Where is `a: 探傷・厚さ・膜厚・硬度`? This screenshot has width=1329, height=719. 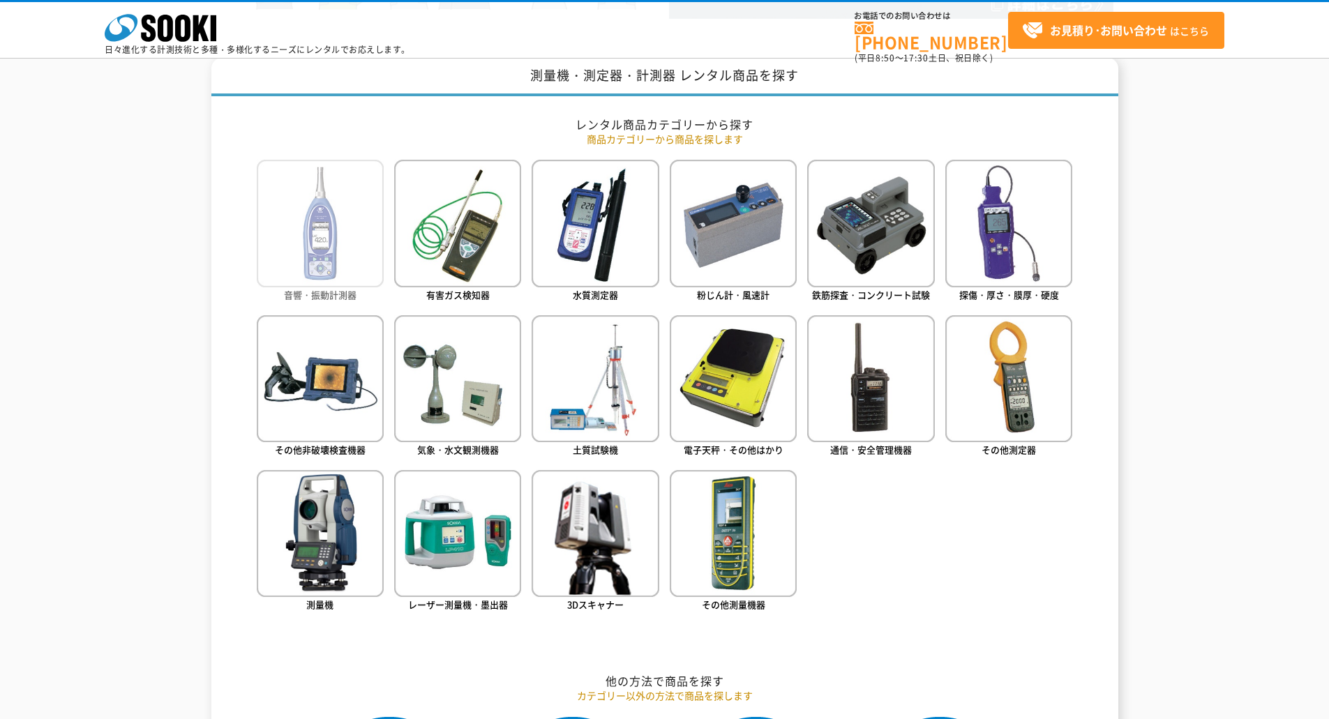
a: 探傷・厚さ・膜厚・硬度 is located at coordinates (1009, 232).